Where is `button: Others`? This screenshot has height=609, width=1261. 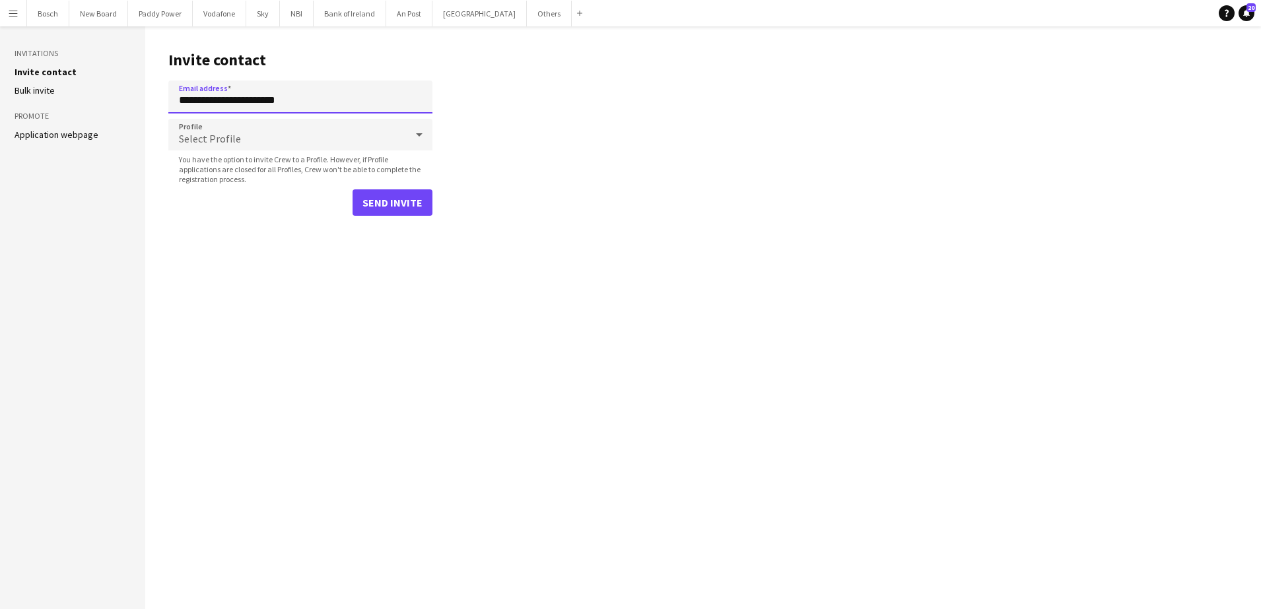
button: Others is located at coordinates (549, 13).